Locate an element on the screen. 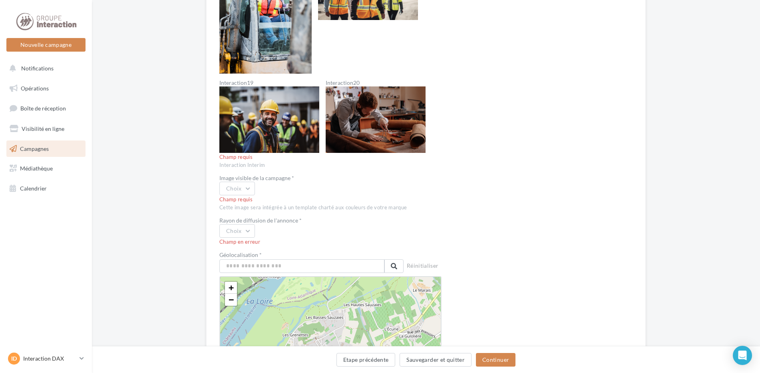 This screenshot has height=373, width=760. button: Notifications is located at coordinates (44, 68).